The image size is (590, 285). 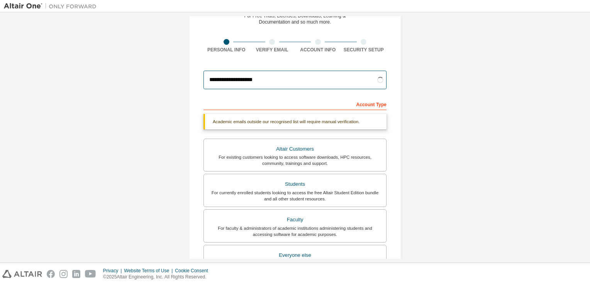 I want to click on div: Verify Email, so click(x=272, y=50).